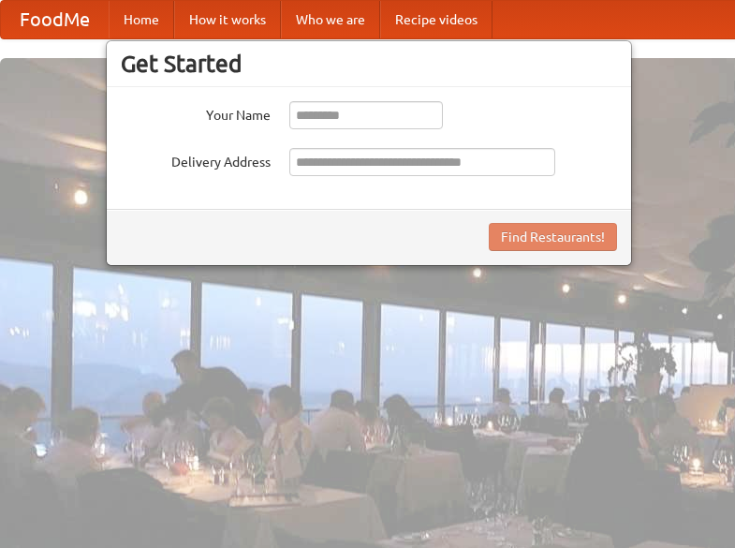 Image resolution: width=735 pixels, height=548 pixels. Describe the element at coordinates (436, 20) in the screenshot. I see `a: Recipe videos` at that location.